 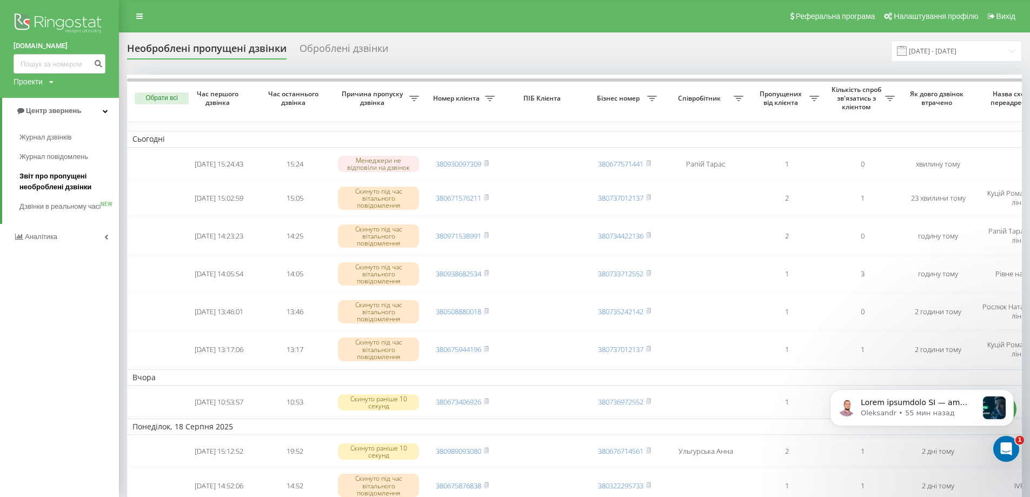 I want to click on a: 380677571441, so click(x=621, y=164).